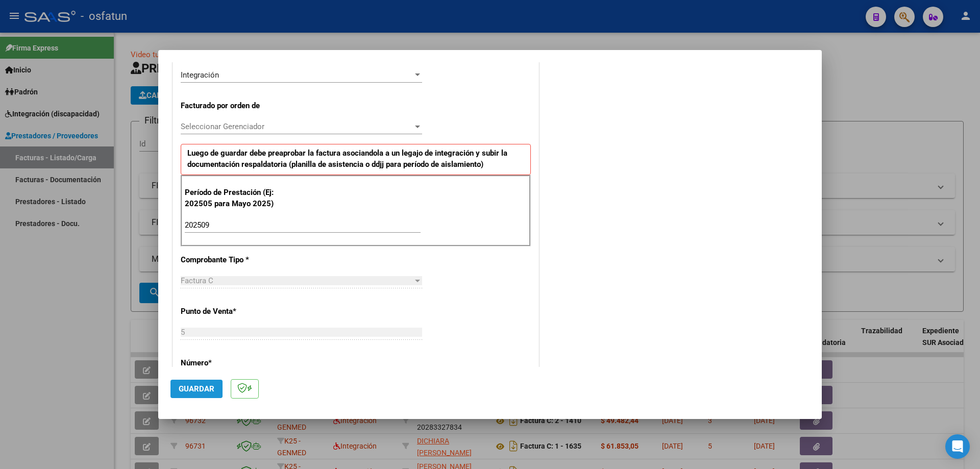 This screenshot has height=469, width=980. Describe the element at coordinates (297, 127) in the screenshot. I see `span: Seleccionar Gerenciador` at that location.